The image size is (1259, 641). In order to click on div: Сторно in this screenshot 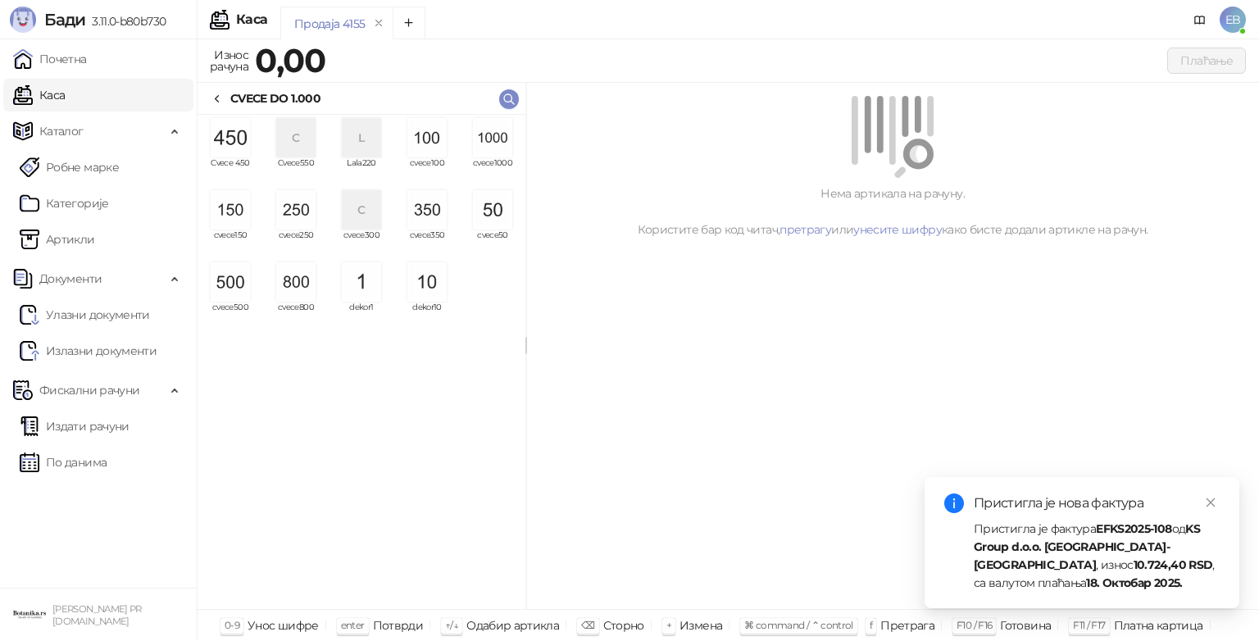, I will do `click(624, 625)`.